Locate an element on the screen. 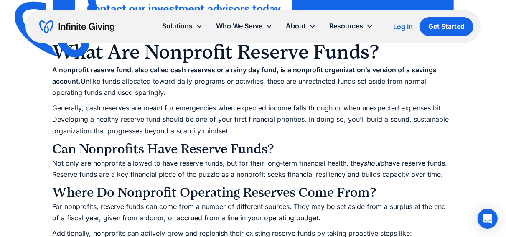  a: home is located at coordinates (77, 27).